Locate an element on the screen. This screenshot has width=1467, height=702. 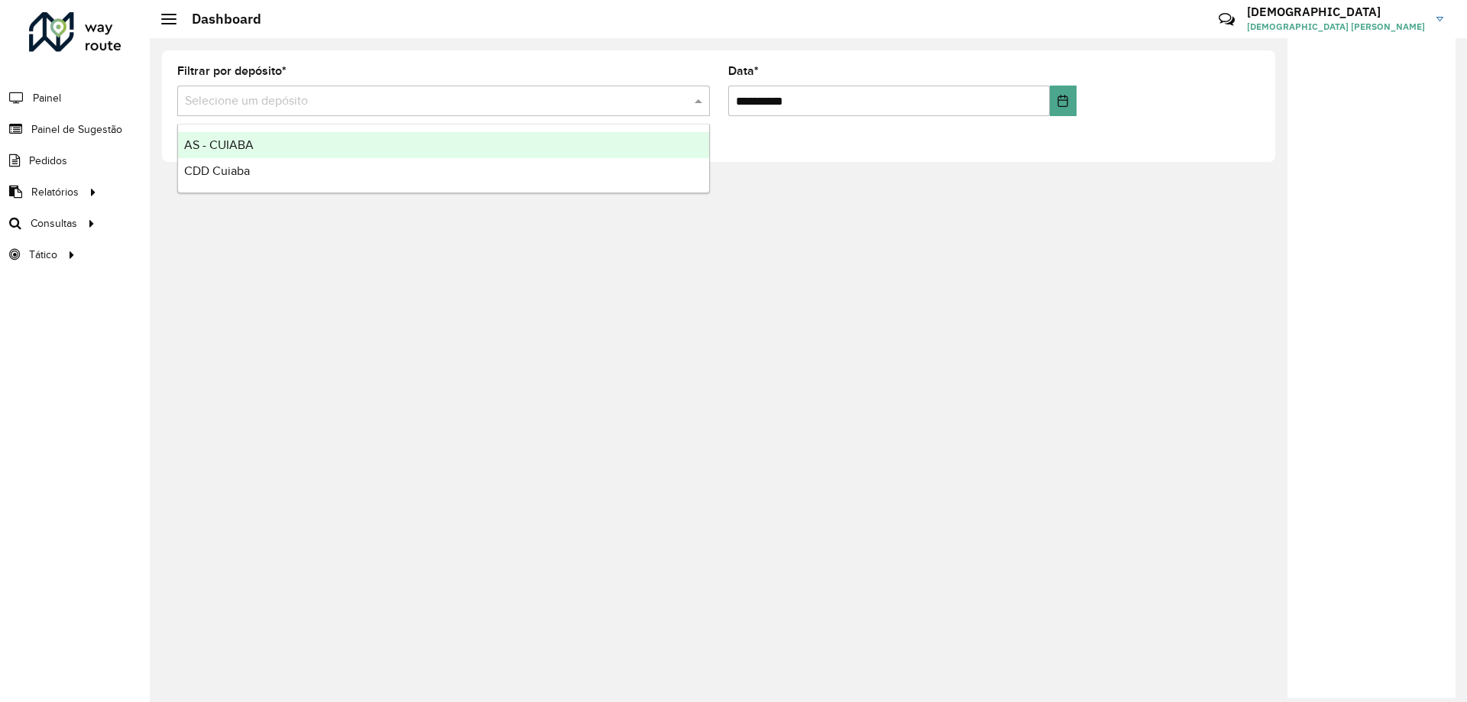
span: Painel de Sugestão is located at coordinates (76, 129).